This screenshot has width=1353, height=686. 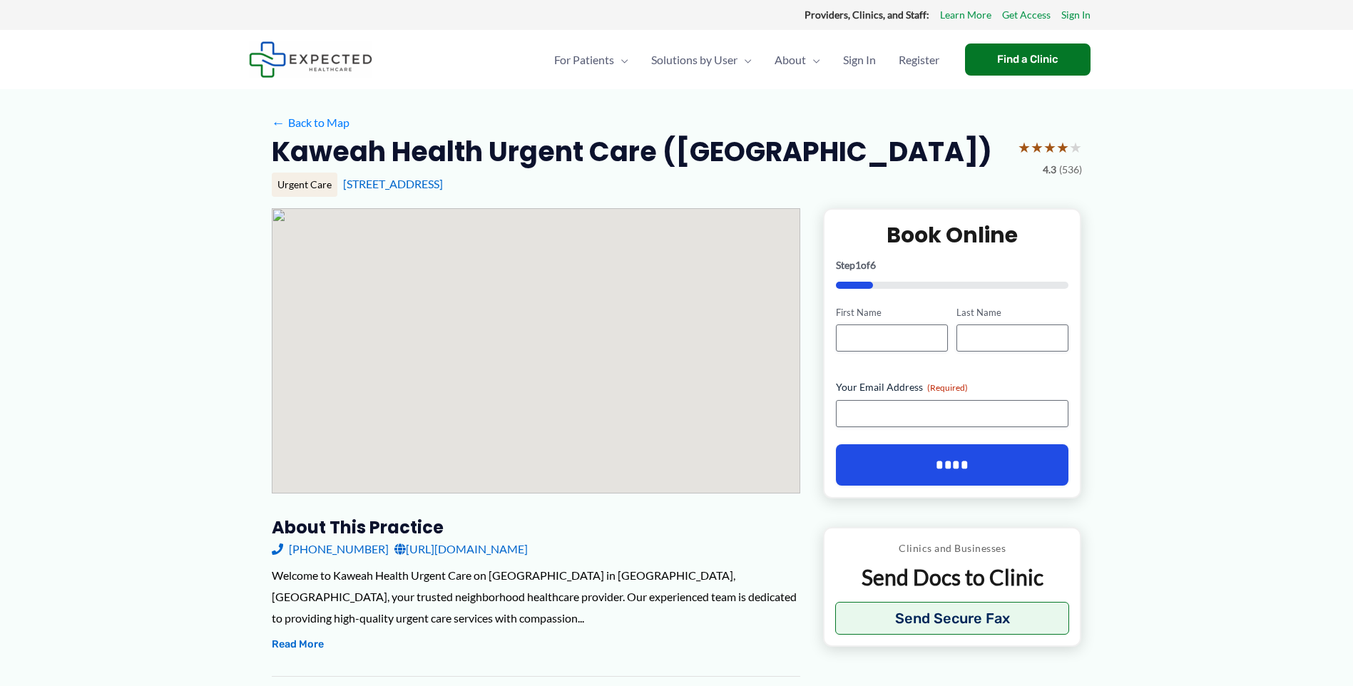 I want to click on span: Register, so click(x=919, y=60).